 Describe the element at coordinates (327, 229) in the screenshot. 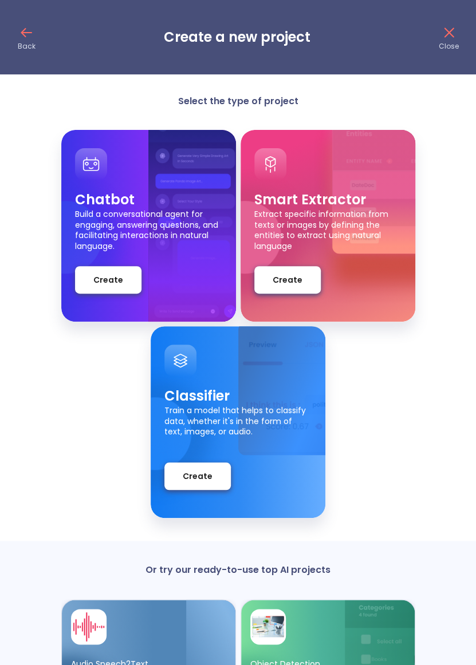

I see `p: Extract specific information from texts or images by defining the entities to extract using natur...` at that location.